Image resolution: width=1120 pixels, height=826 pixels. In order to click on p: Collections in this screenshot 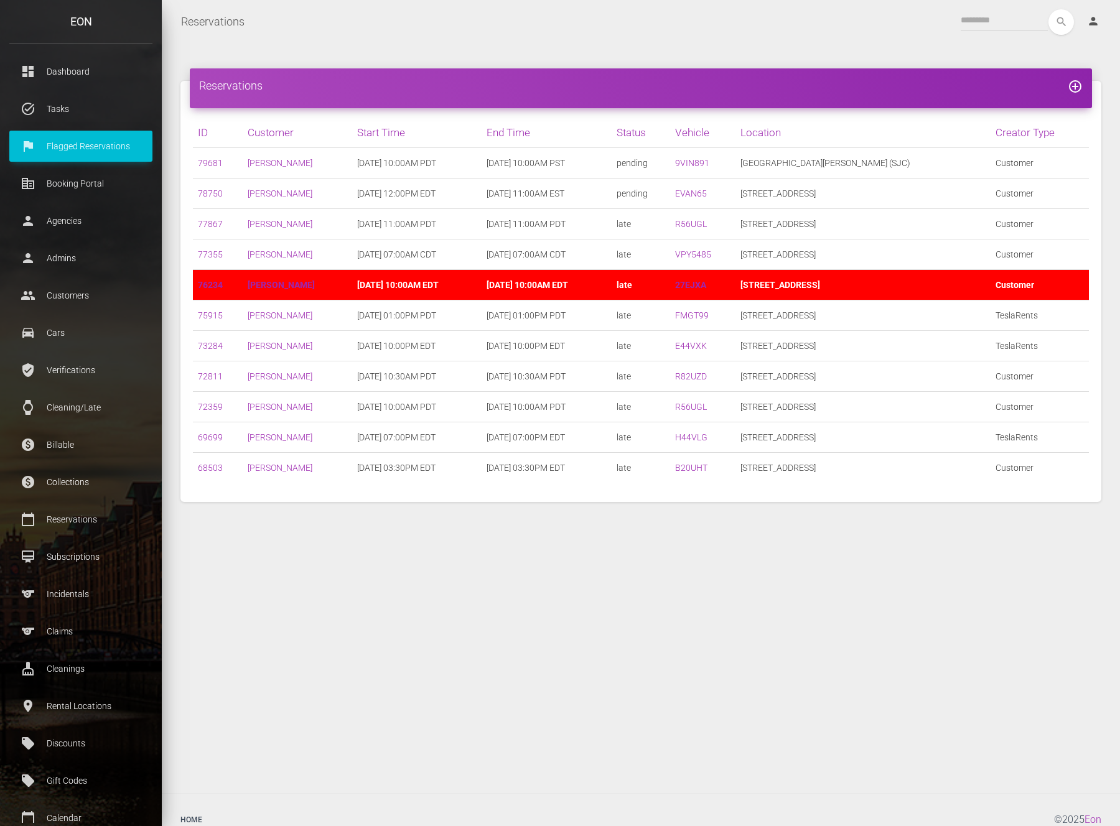, I will do `click(81, 482)`.